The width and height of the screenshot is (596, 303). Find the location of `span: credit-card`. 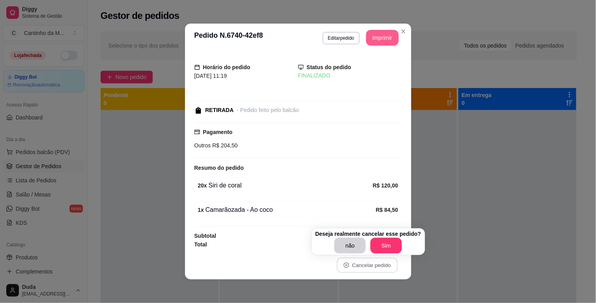

span: credit-card is located at coordinates (197, 132).